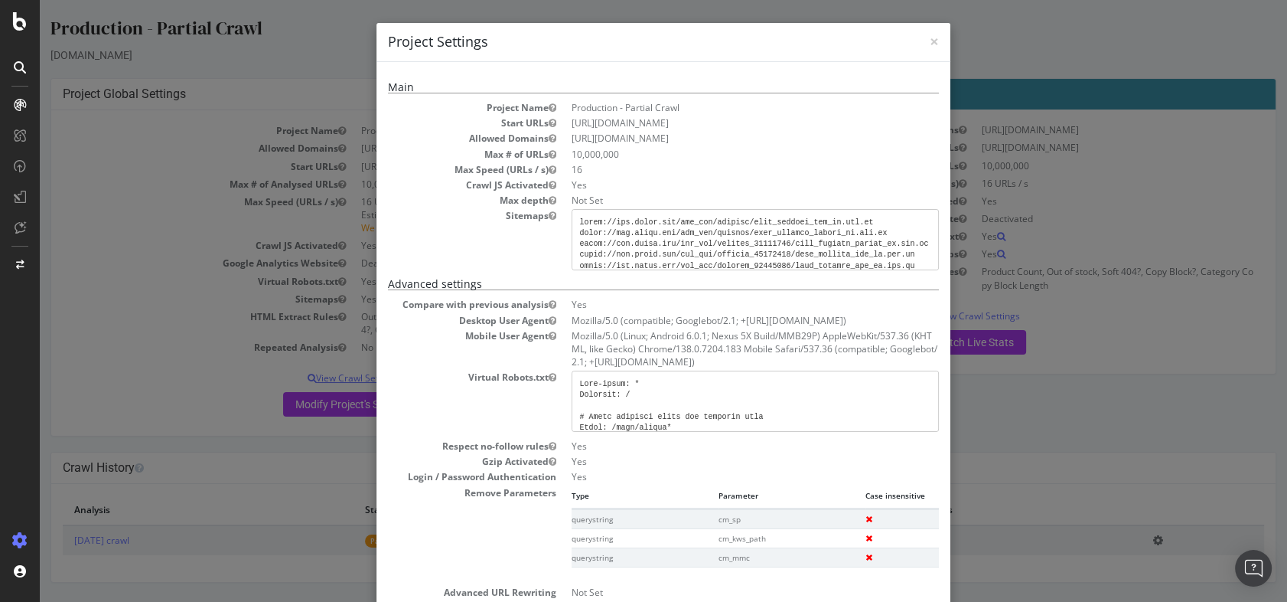 This screenshot has height=602, width=1287. I want to click on td: edge, so click(752, 575).